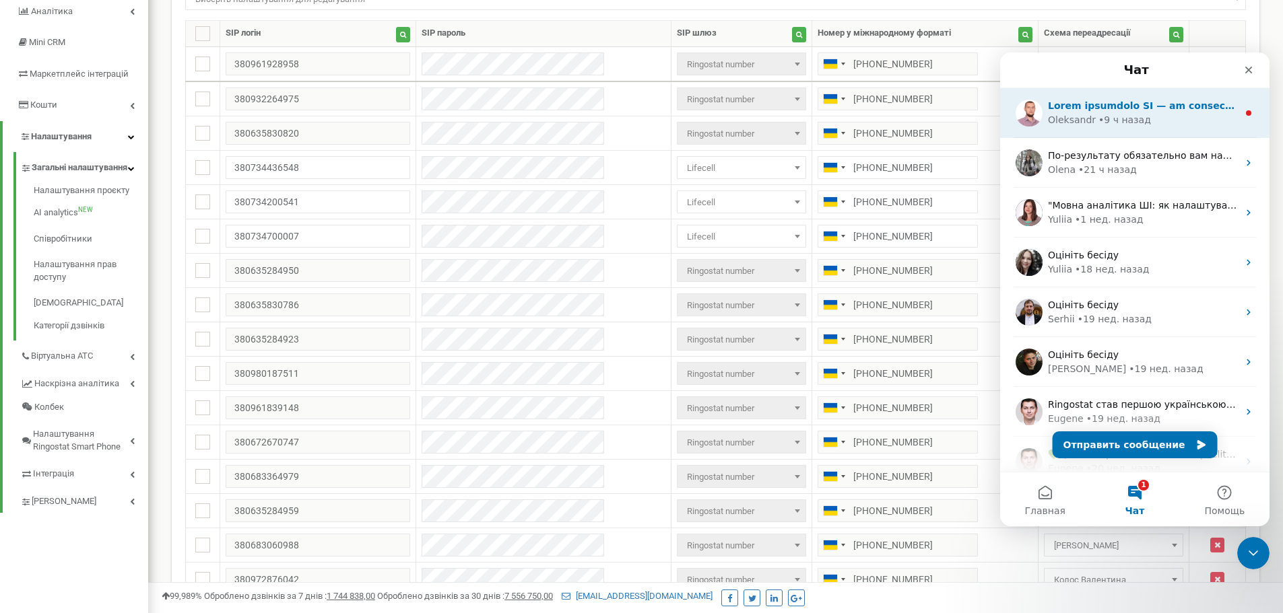 Image resolution: width=1283 pixels, height=613 pixels. Describe the element at coordinates (135, 393) in the screenshot. I see `button: Отправить сообщение` at that location.